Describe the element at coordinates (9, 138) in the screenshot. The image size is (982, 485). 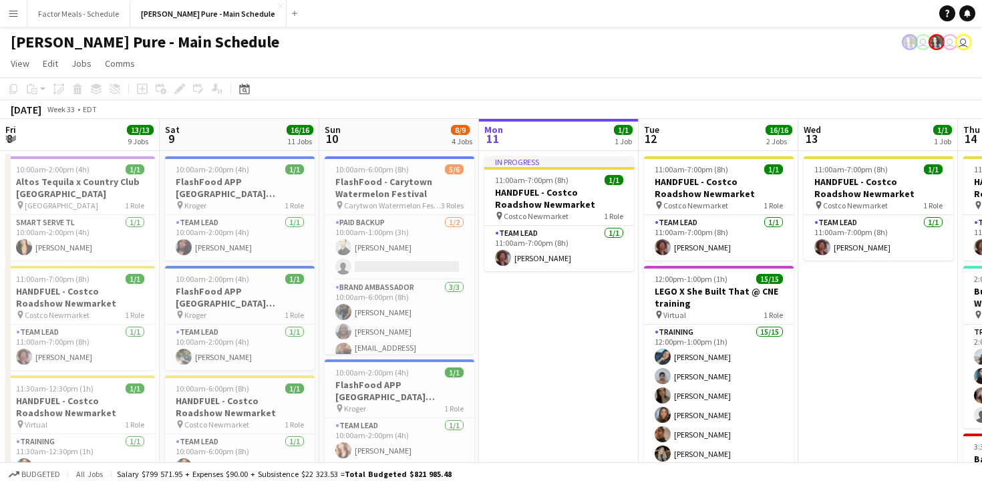
I see `span: 8` at that location.